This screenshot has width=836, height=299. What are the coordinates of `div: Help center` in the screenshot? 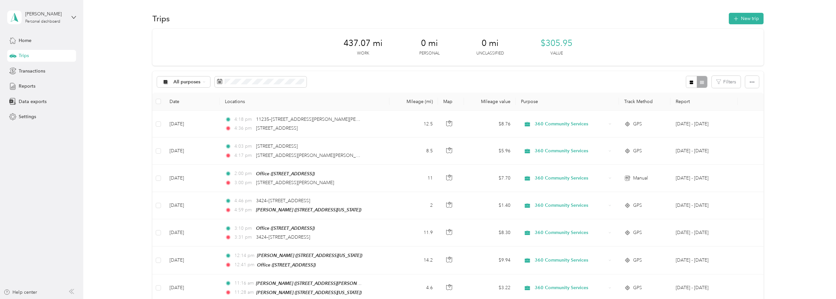 It's located at (20, 292).